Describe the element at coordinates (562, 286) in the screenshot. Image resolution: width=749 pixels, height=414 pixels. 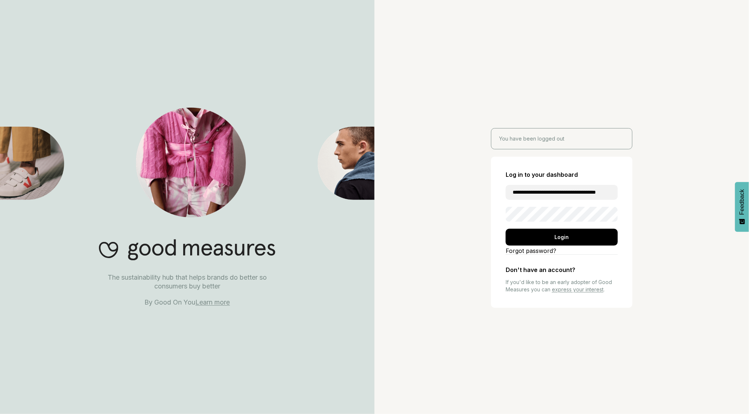
I see `p: If you'd like to be an early adopter of Good Measures you can .` at that location.